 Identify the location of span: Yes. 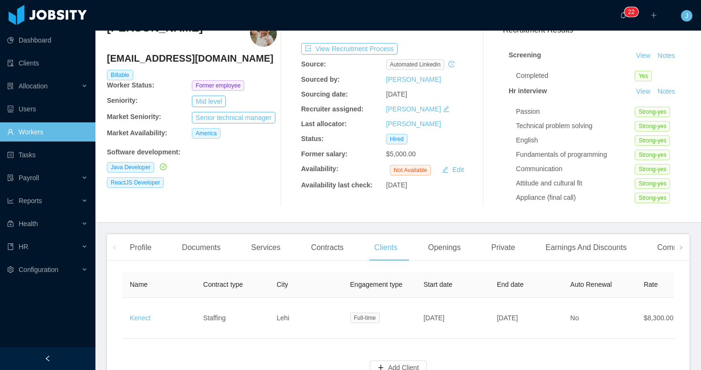
(644, 76).